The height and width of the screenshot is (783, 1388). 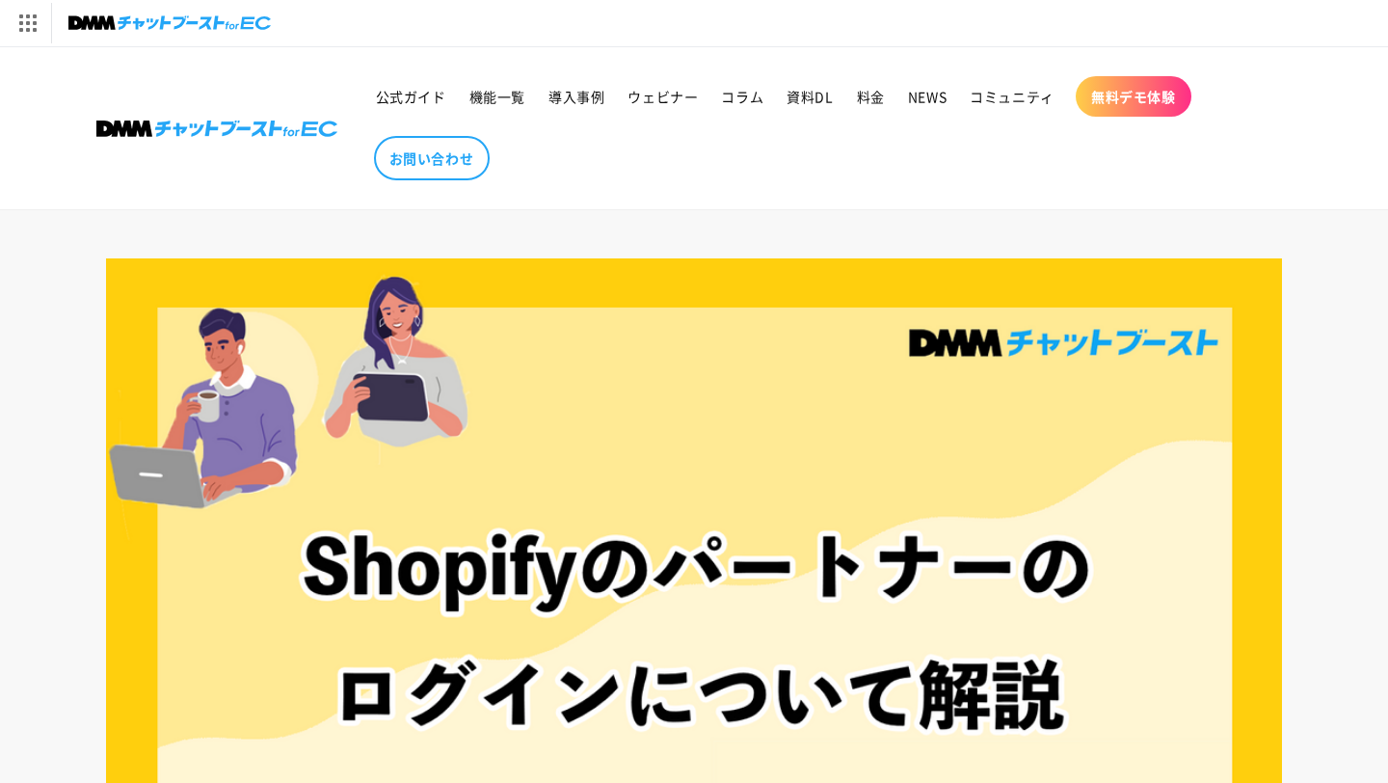 What do you see at coordinates (432, 158) in the screenshot?
I see `a: お問い合わせ` at bounding box center [432, 158].